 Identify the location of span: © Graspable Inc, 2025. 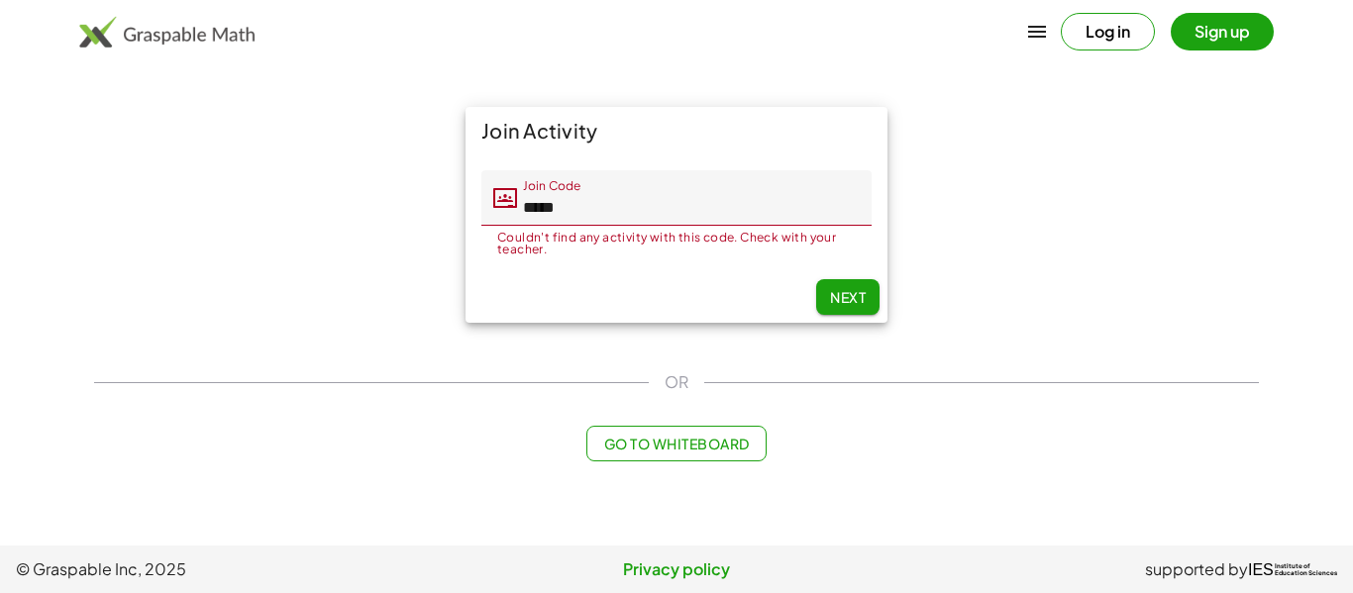
(236, 569).